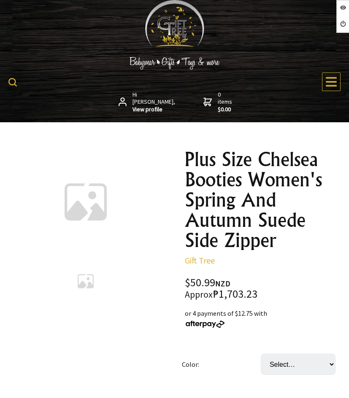  What do you see at coordinates (263, 200) in the screenshot?
I see `h1: Plus Size Chelsea Booties Women's Spring And Autumn Suede Side Zipper` at bounding box center [263, 200].